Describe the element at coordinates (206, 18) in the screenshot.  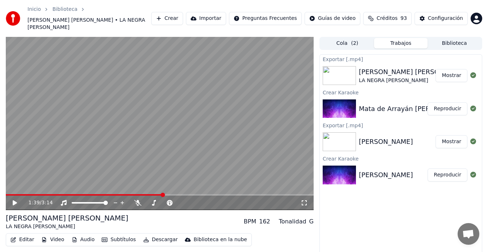
I see `button: Importar` at that location.